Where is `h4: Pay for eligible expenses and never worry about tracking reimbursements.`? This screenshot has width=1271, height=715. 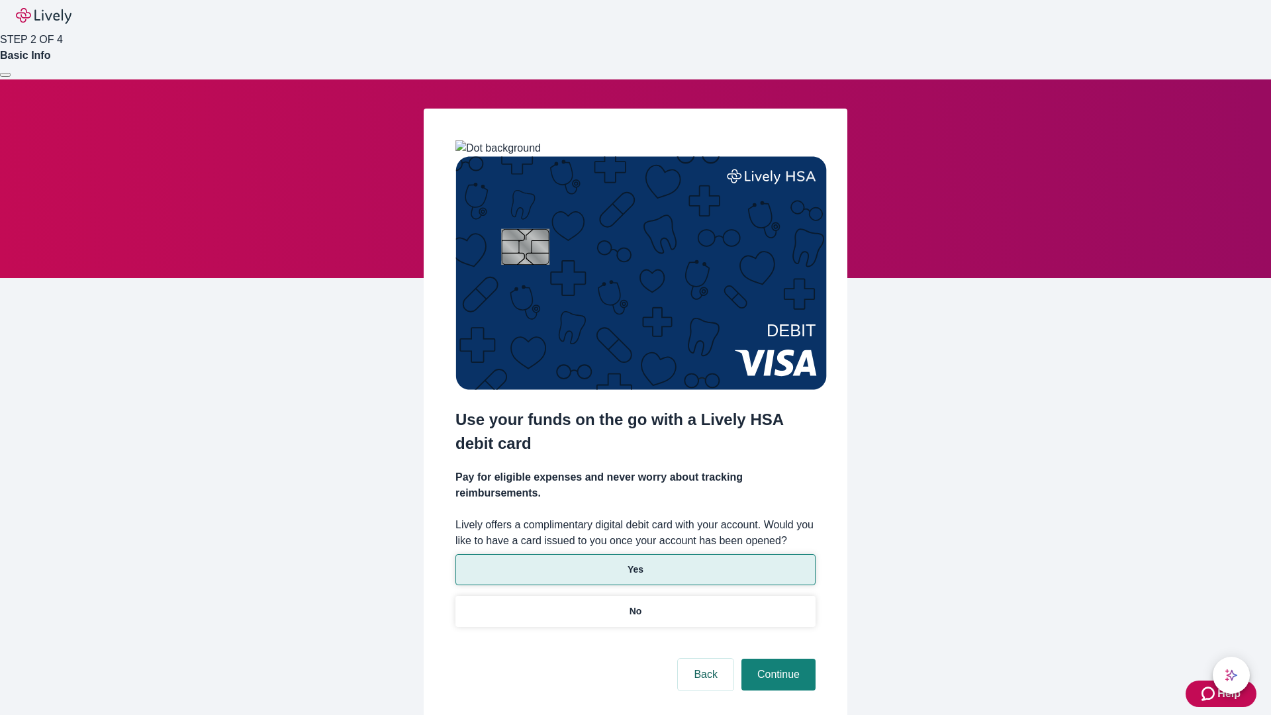
h4: Pay for eligible expenses and never worry about tracking reimbursements. is located at coordinates (636, 485).